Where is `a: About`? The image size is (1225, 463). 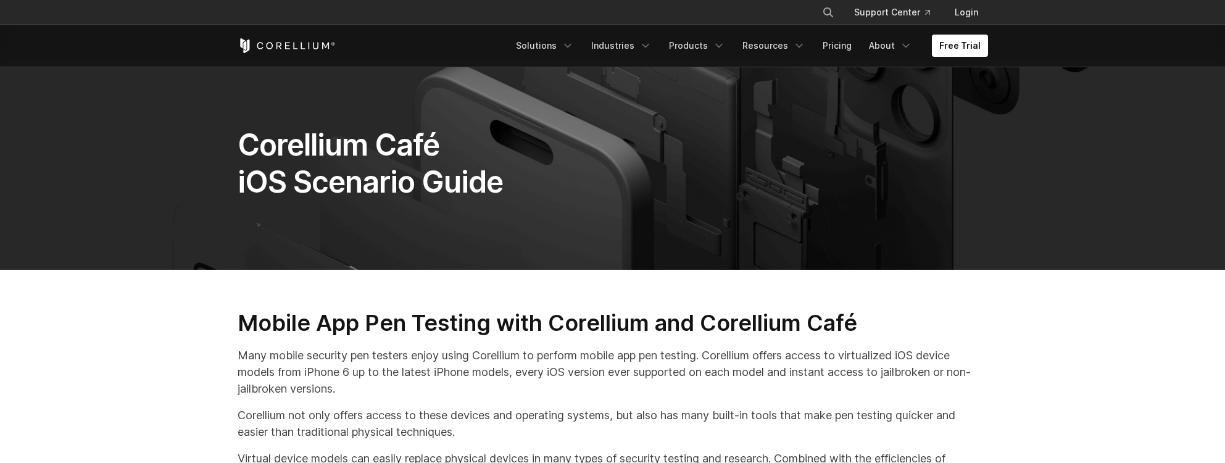 a: About is located at coordinates (890, 46).